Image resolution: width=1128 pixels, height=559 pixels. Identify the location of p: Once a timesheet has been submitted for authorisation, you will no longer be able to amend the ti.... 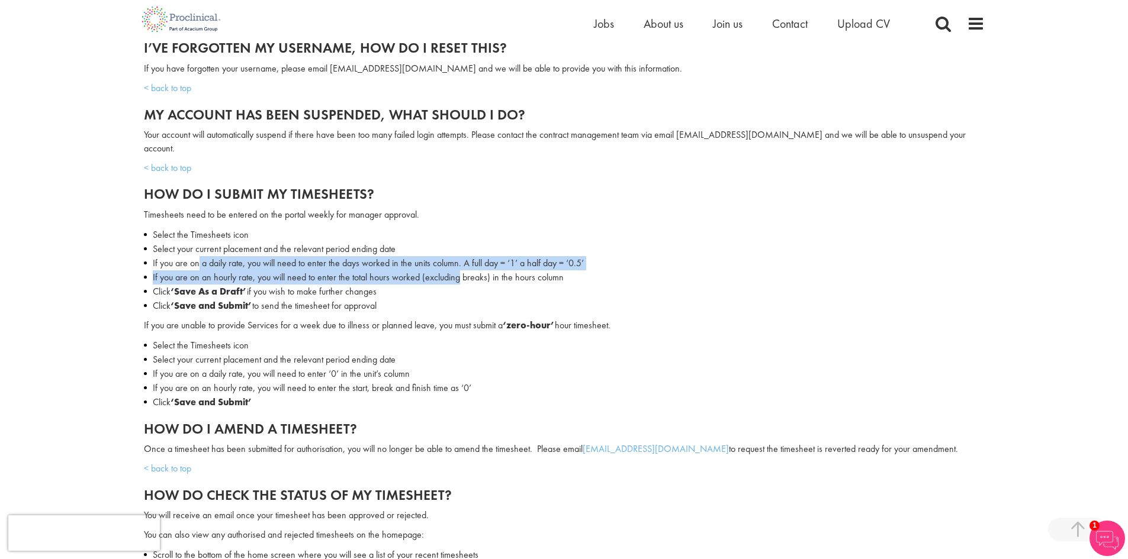
(564, 449).